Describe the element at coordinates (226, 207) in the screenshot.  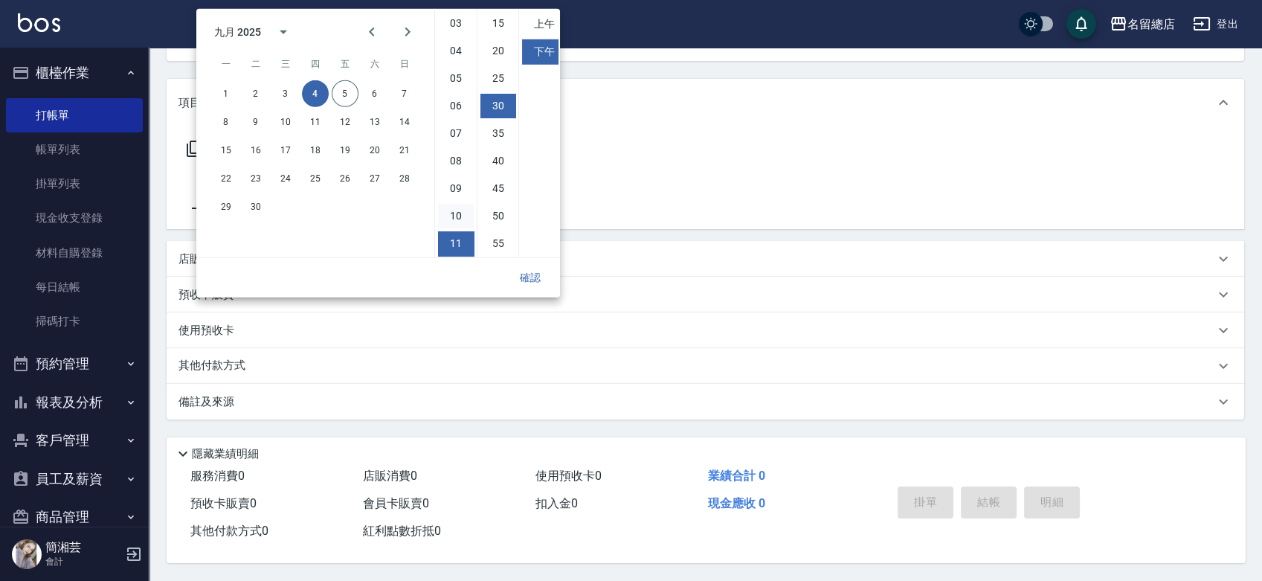
I see `button: 29` at that location.